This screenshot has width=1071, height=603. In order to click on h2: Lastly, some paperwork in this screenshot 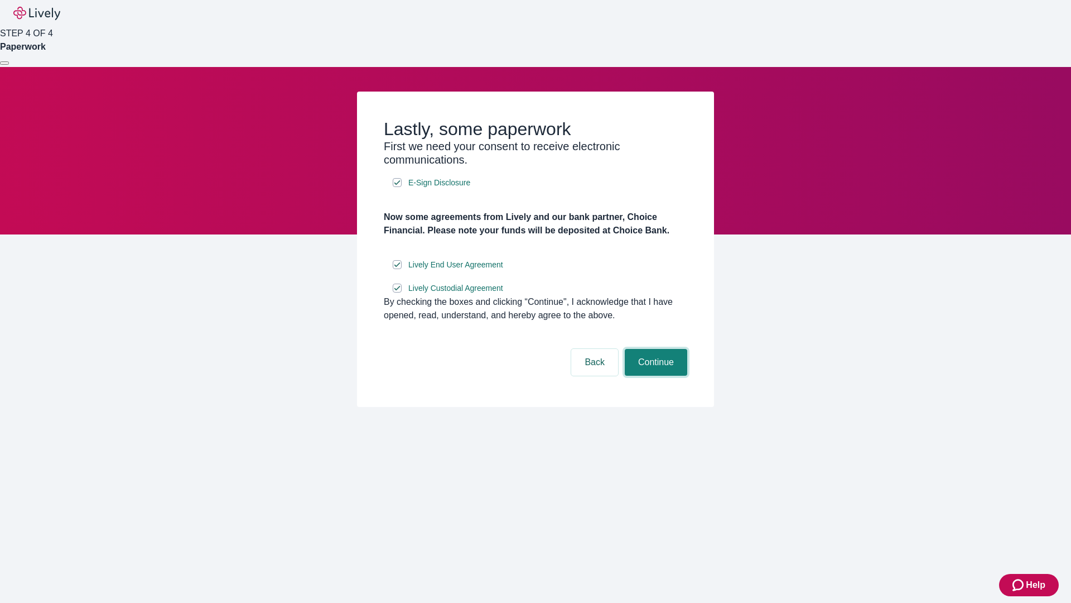, I will do `click(536, 129)`.